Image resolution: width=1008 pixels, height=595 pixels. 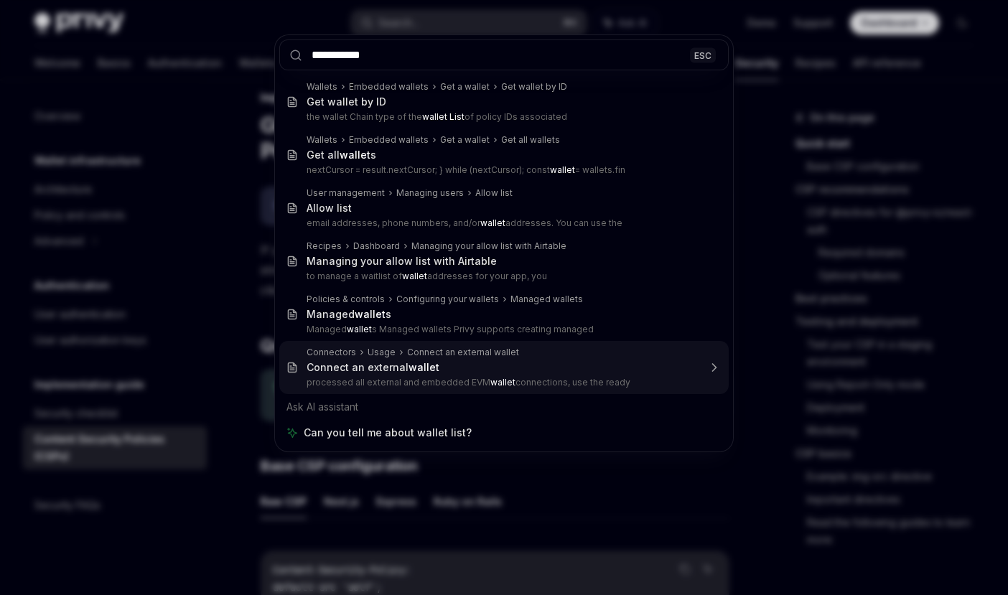 What do you see at coordinates (443, 116) in the screenshot?
I see `b: wallet List` at bounding box center [443, 116].